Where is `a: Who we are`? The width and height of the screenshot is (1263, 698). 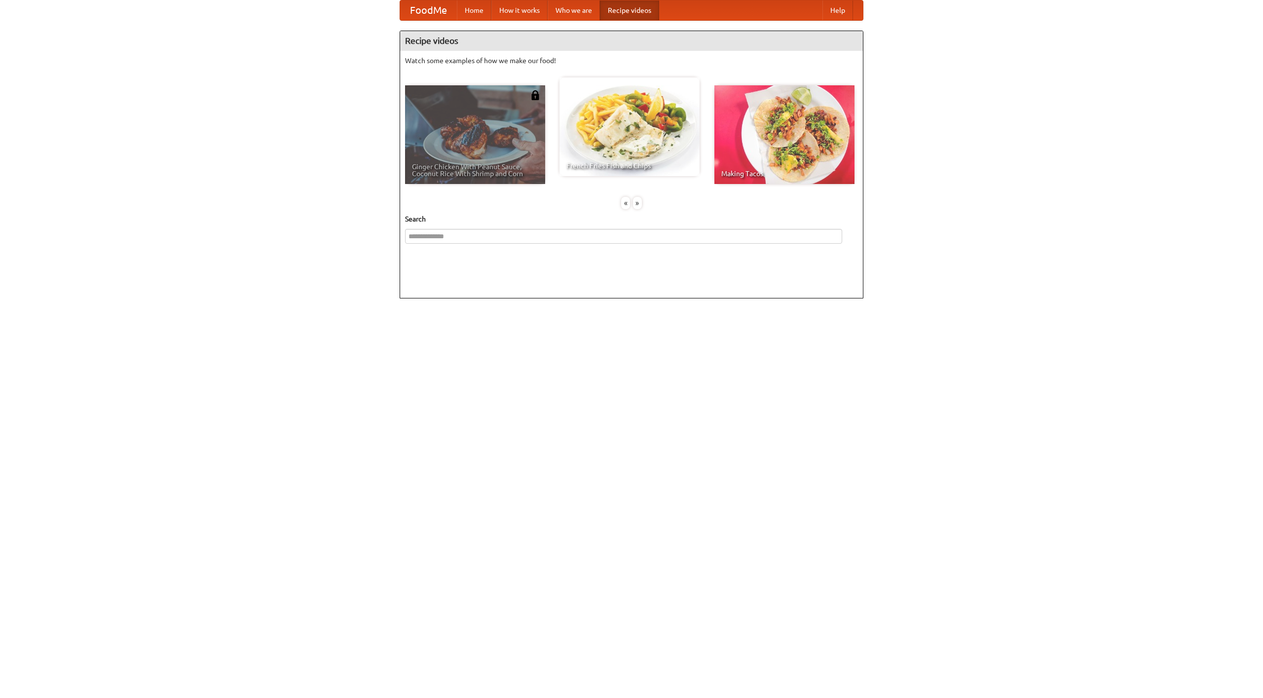
a: Who we are is located at coordinates (574, 10).